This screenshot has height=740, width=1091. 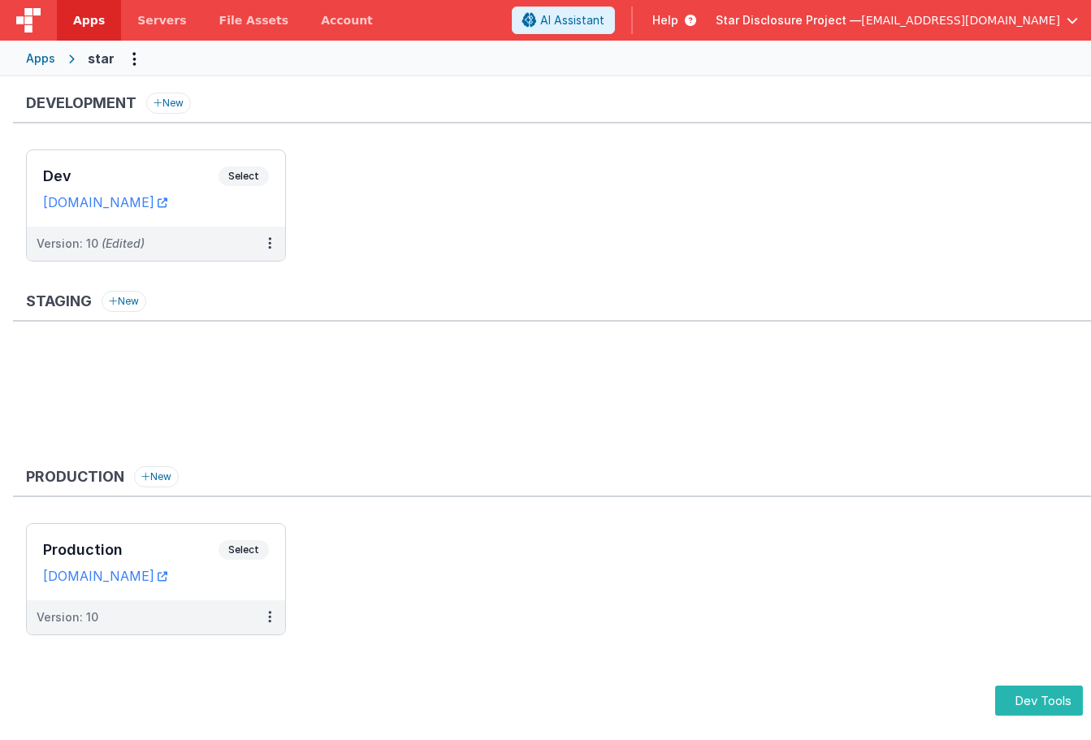 I want to click on h3: Staging, so click(x=59, y=301).